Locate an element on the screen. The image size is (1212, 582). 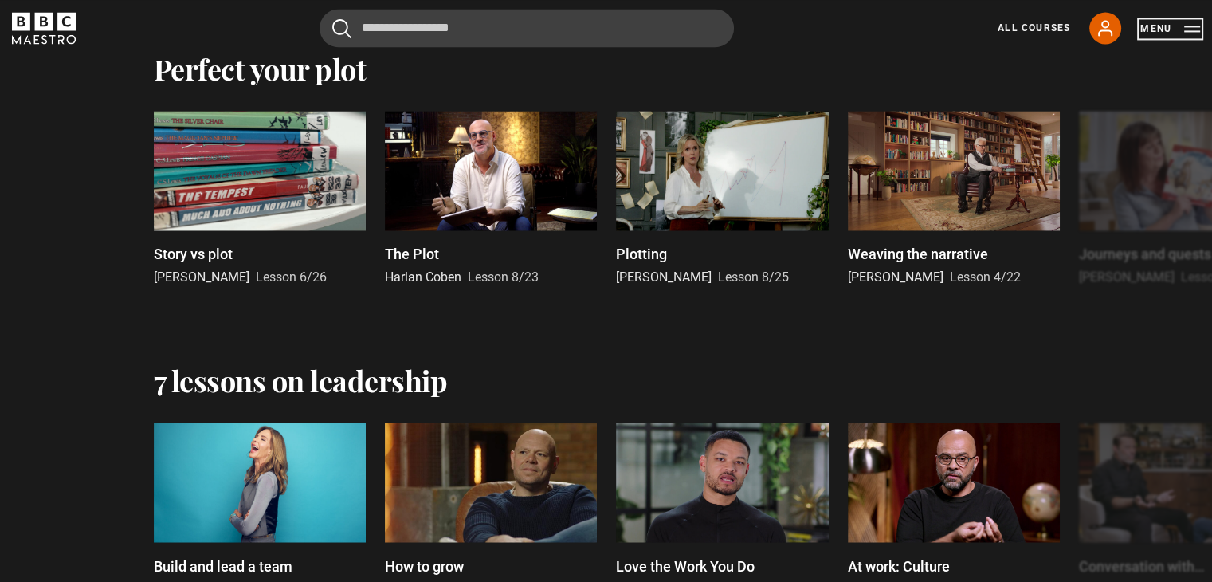
p: Journeys and quests is located at coordinates (1145, 253).